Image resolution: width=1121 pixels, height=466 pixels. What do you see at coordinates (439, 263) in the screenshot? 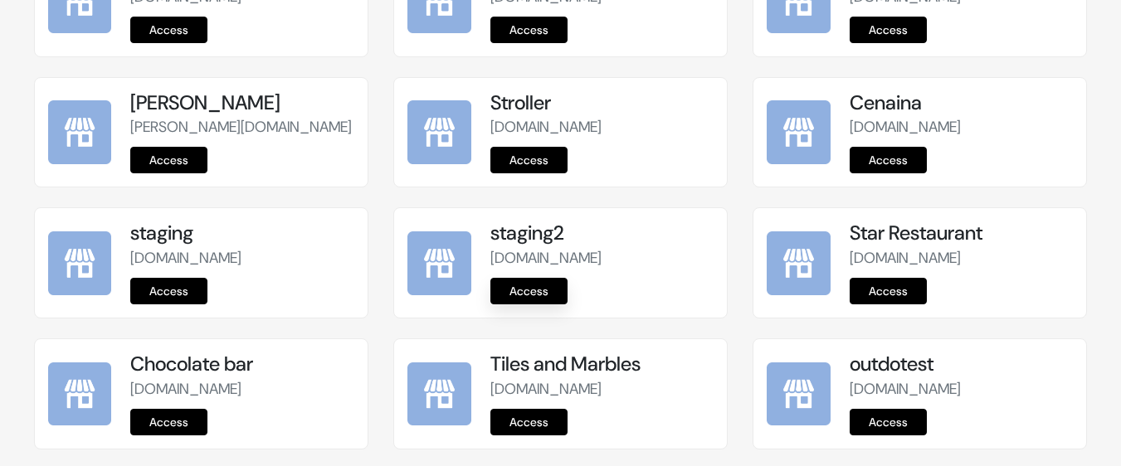
I see `img: staging2` at bounding box center [439, 263].